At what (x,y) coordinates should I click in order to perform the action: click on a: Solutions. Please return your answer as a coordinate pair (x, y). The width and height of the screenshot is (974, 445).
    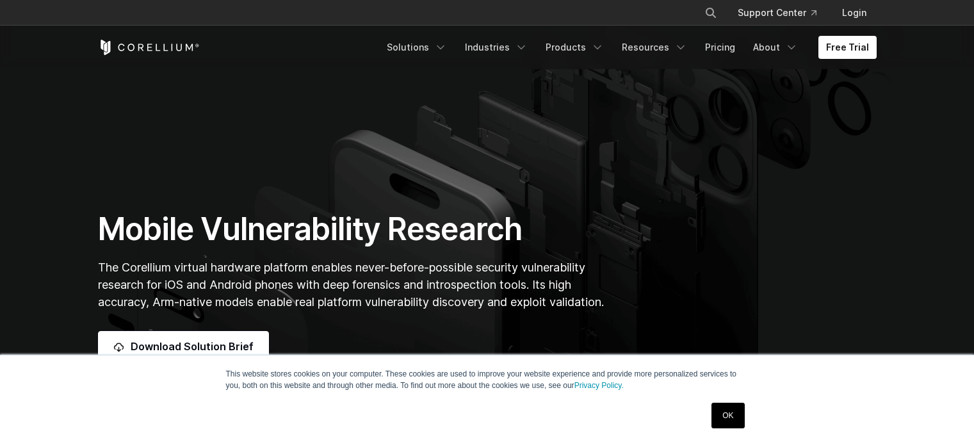
    Looking at the image, I should click on (417, 47).